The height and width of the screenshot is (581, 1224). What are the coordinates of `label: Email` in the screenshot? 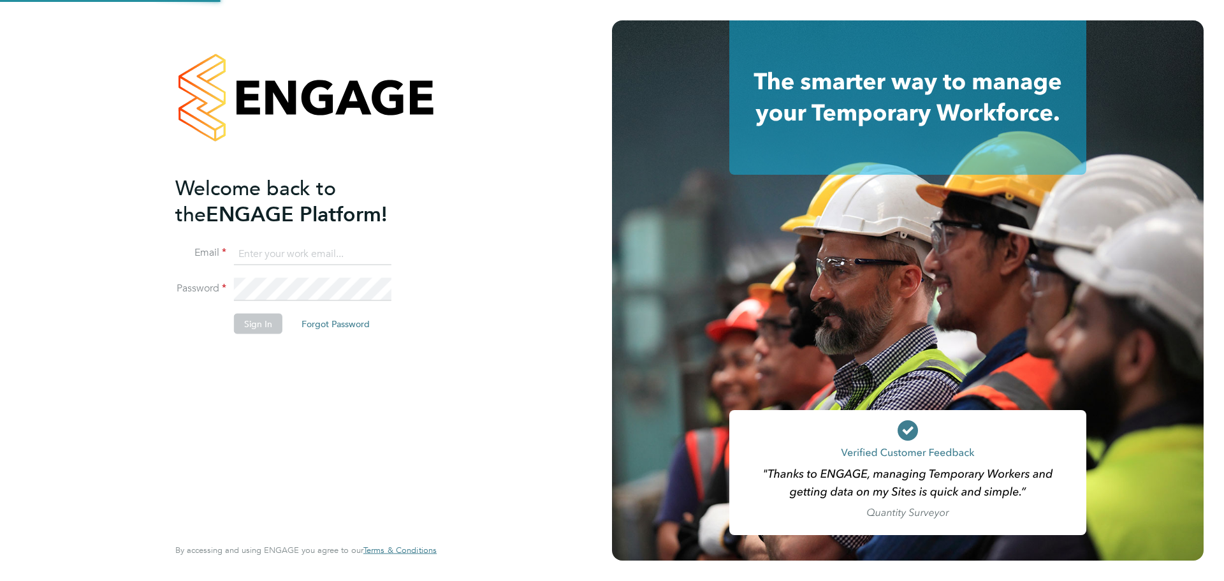 It's located at (201, 253).